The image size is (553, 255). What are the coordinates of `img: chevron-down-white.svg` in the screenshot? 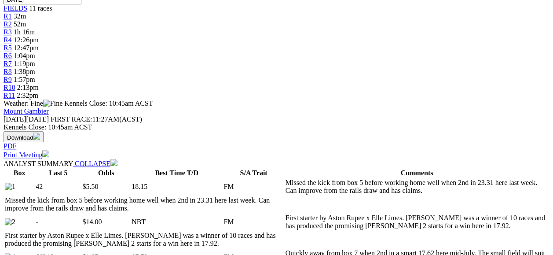 It's located at (114, 162).